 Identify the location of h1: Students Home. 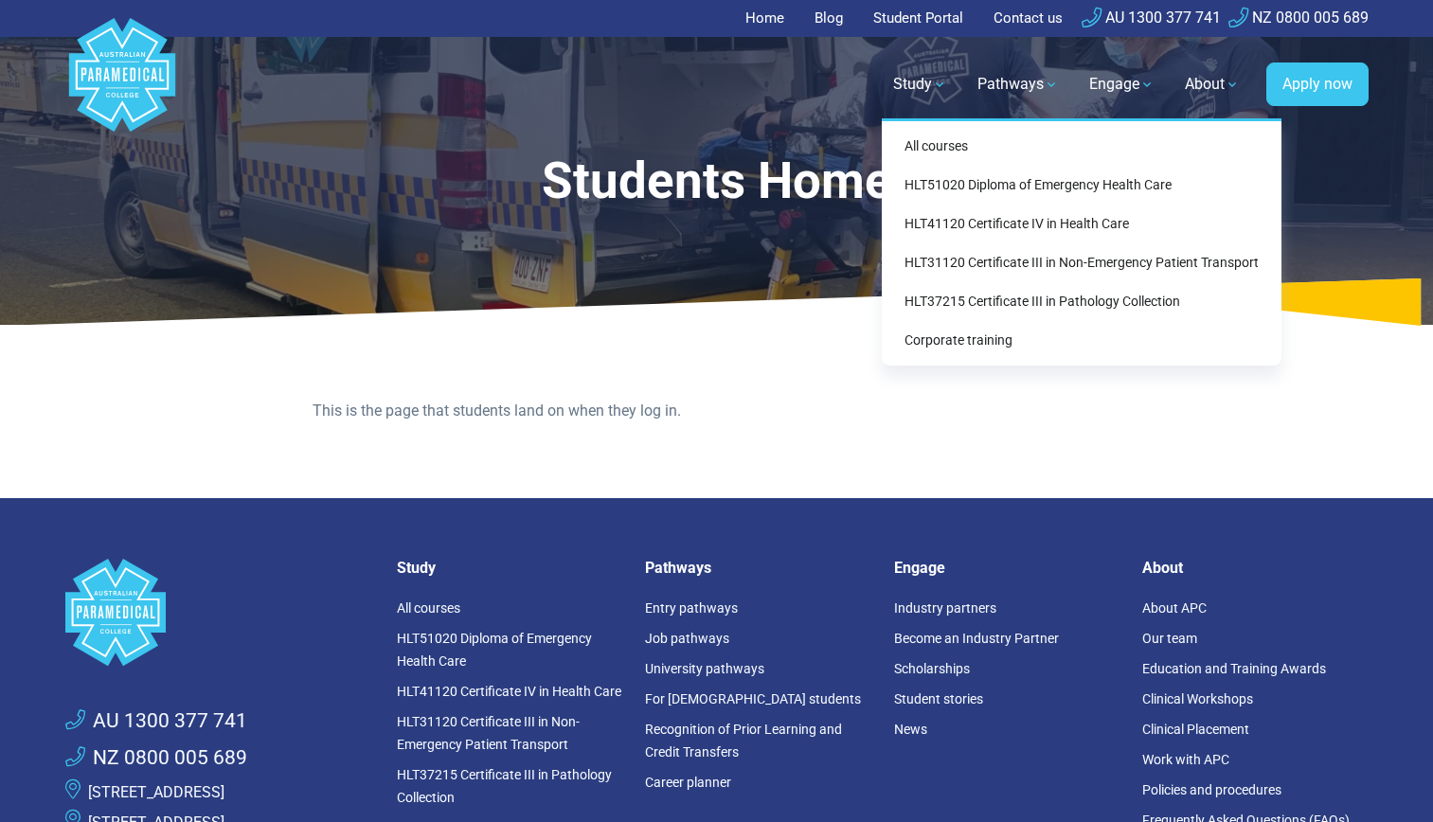
(717, 181).